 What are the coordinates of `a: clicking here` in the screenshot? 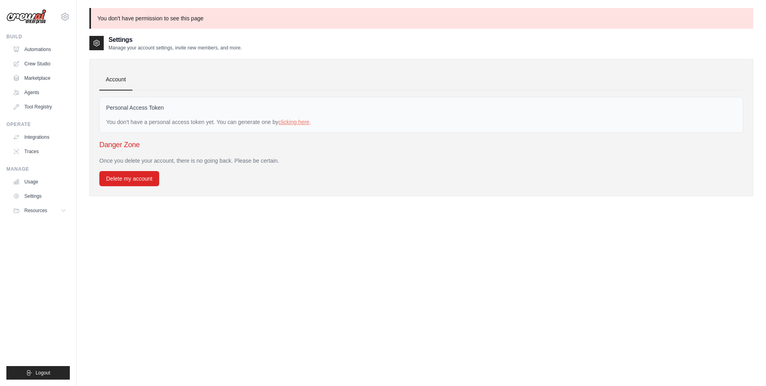 It's located at (294, 122).